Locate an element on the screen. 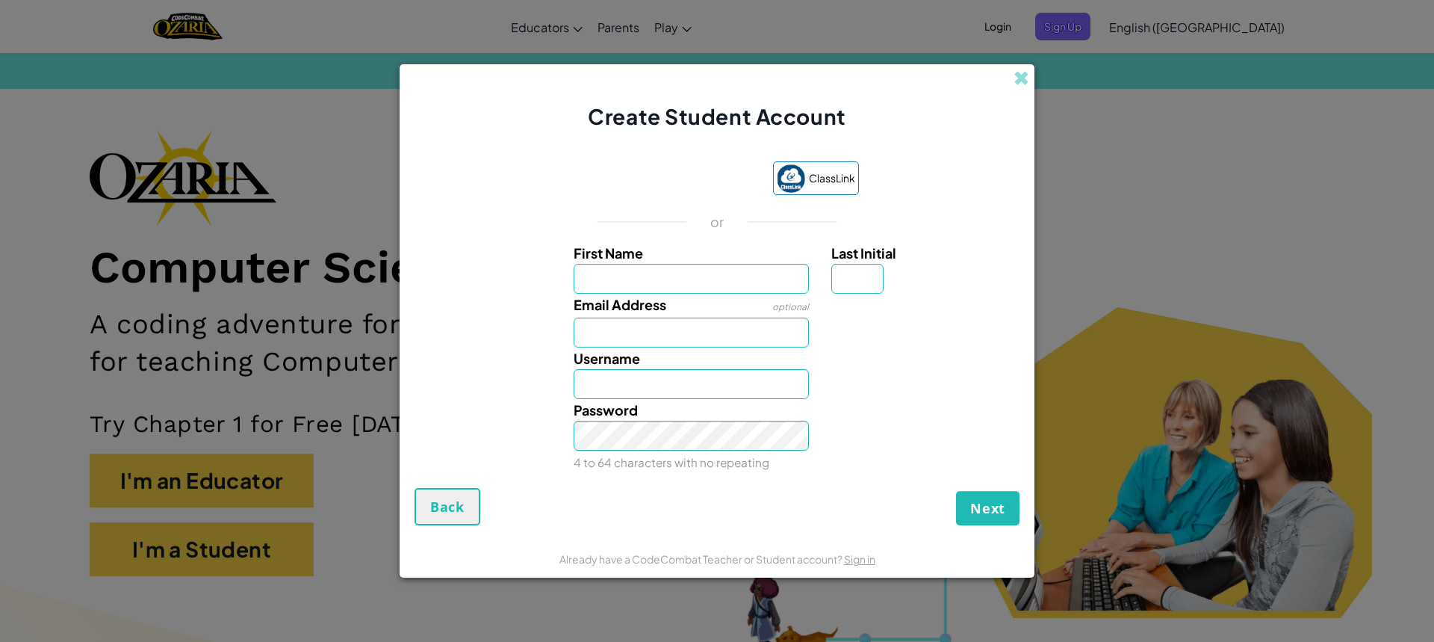 The height and width of the screenshot is (642, 1434). span: Create Student Account is located at coordinates (716, 116).